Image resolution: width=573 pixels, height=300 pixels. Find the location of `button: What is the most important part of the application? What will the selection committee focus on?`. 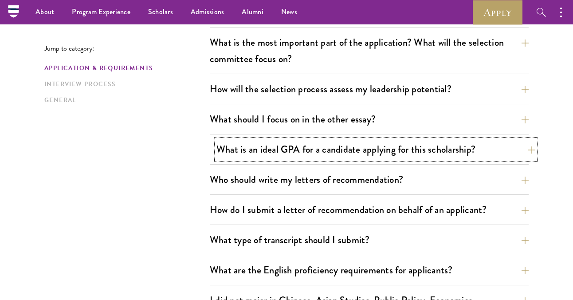

button: What is the most important part of the application? What will the selection committee focus on? is located at coordinates (369, 51).